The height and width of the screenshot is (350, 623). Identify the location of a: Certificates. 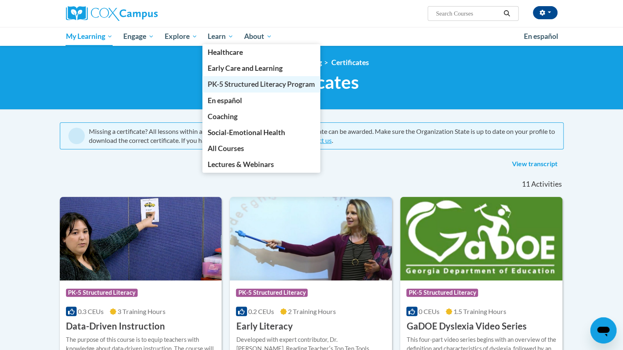
(350, 62).